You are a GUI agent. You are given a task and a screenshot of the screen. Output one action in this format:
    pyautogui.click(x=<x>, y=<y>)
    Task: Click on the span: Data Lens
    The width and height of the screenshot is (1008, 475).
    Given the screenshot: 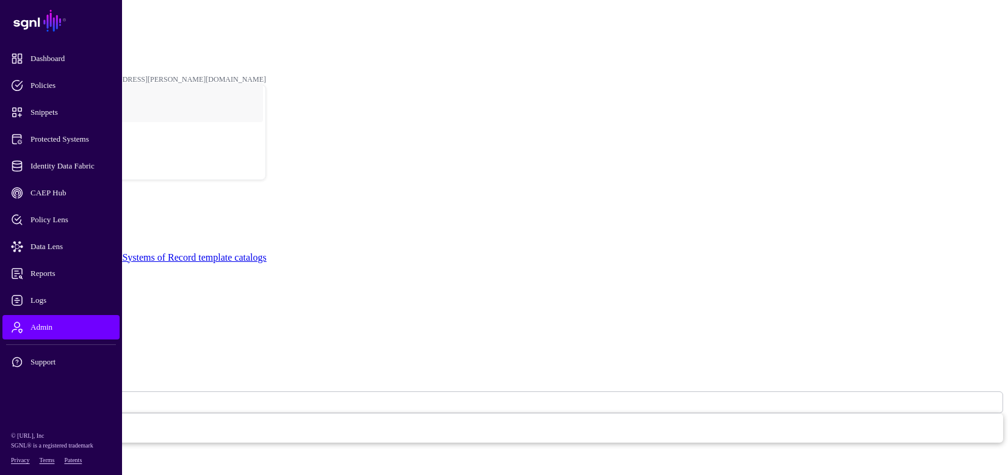 What is the action you would take?
    pyautogui.click(x=71, y=247)
    